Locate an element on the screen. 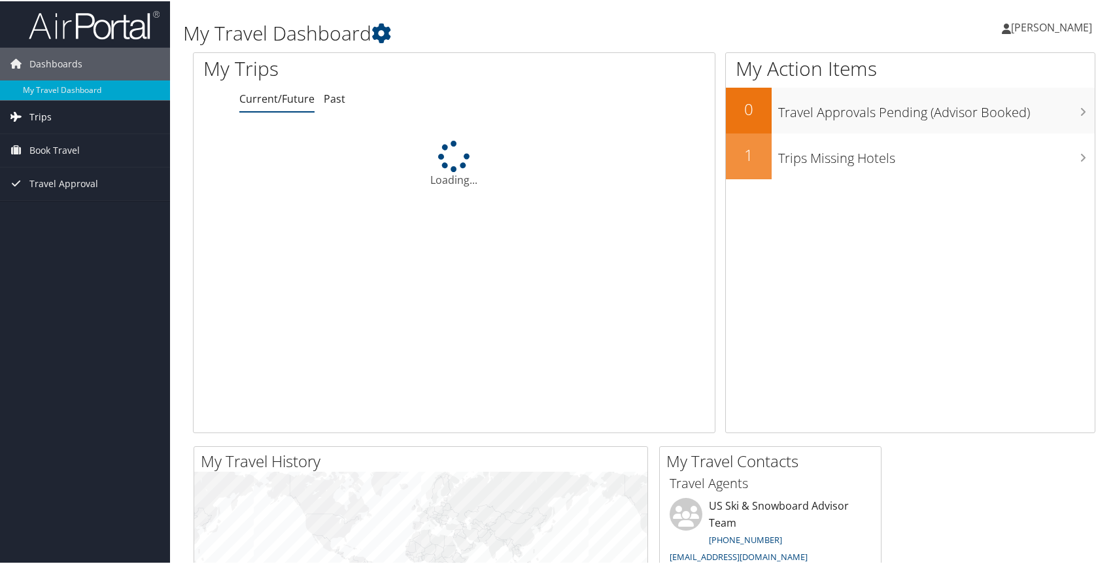 The height and width of the screenshot is (564, 1113). h1: My Travel Dashboard is located at coordinates (491, 32).